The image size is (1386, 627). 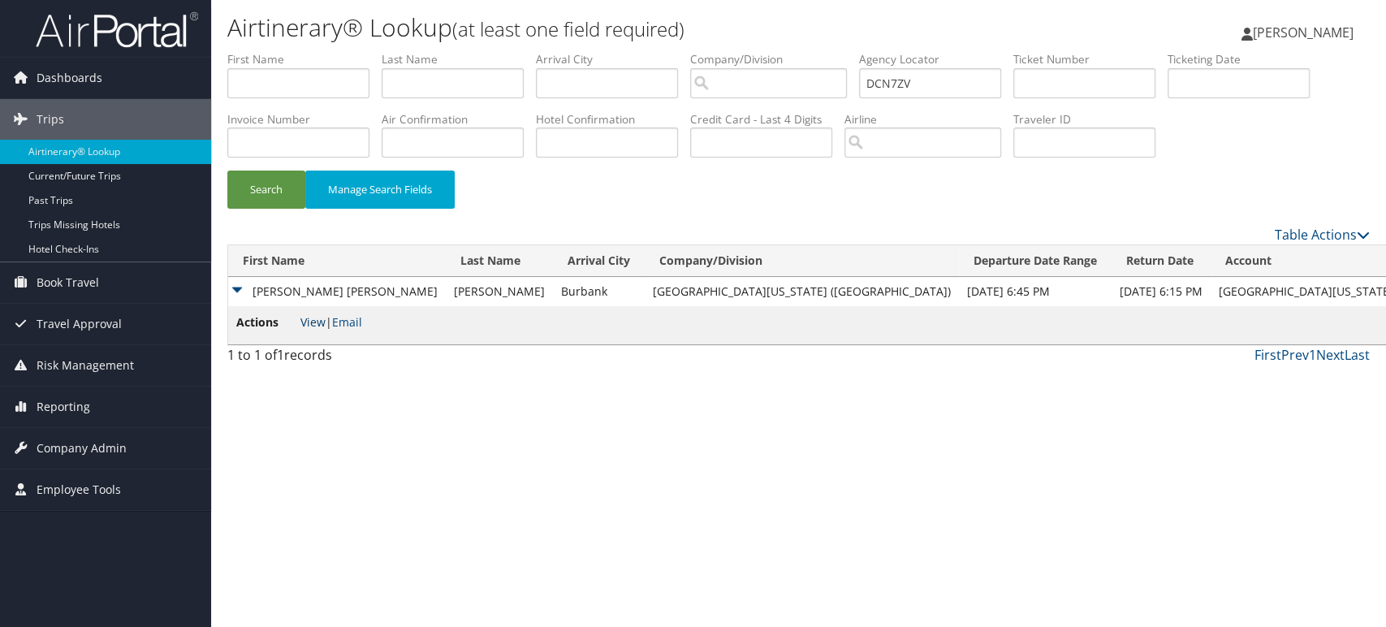 What do you see at coordinates (266, 322) in the screenshot?
I see `span: Actions` at bounding box center [266, 322].